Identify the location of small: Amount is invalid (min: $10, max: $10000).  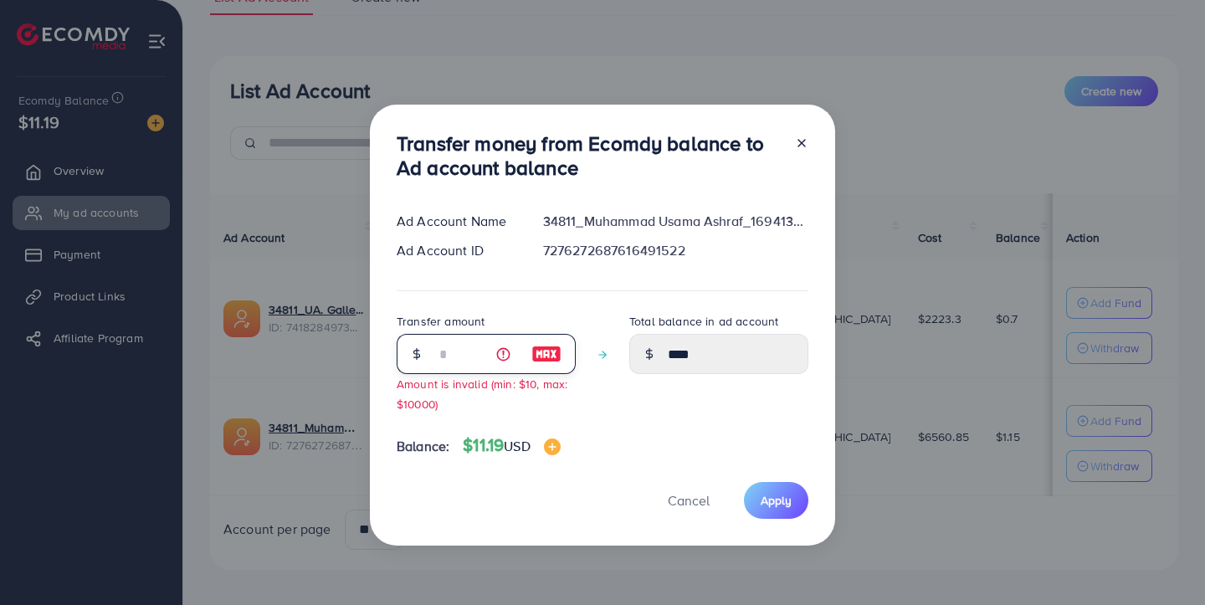
(482, 393).